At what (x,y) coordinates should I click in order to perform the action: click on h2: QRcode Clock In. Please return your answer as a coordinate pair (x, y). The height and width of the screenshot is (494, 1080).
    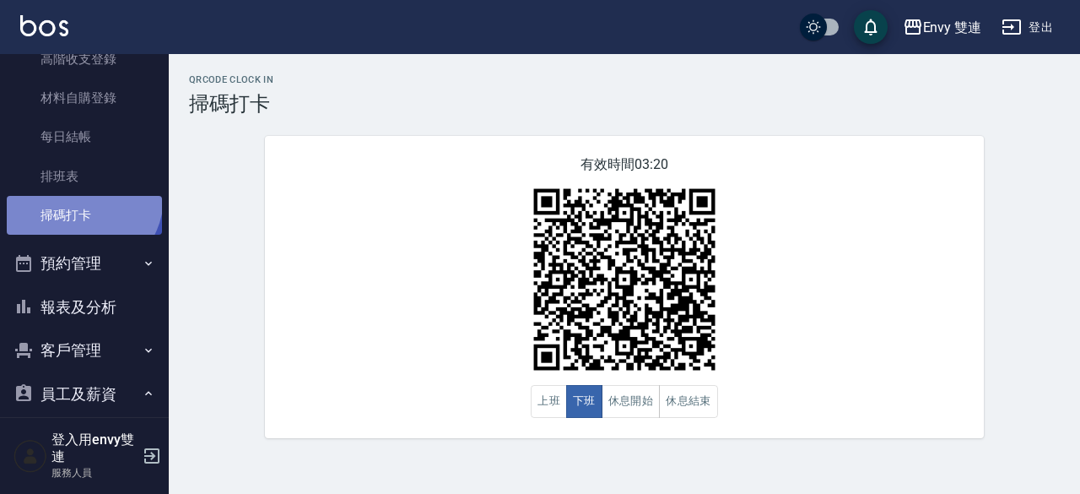
    Looking at the image, I should click on (625, 79).